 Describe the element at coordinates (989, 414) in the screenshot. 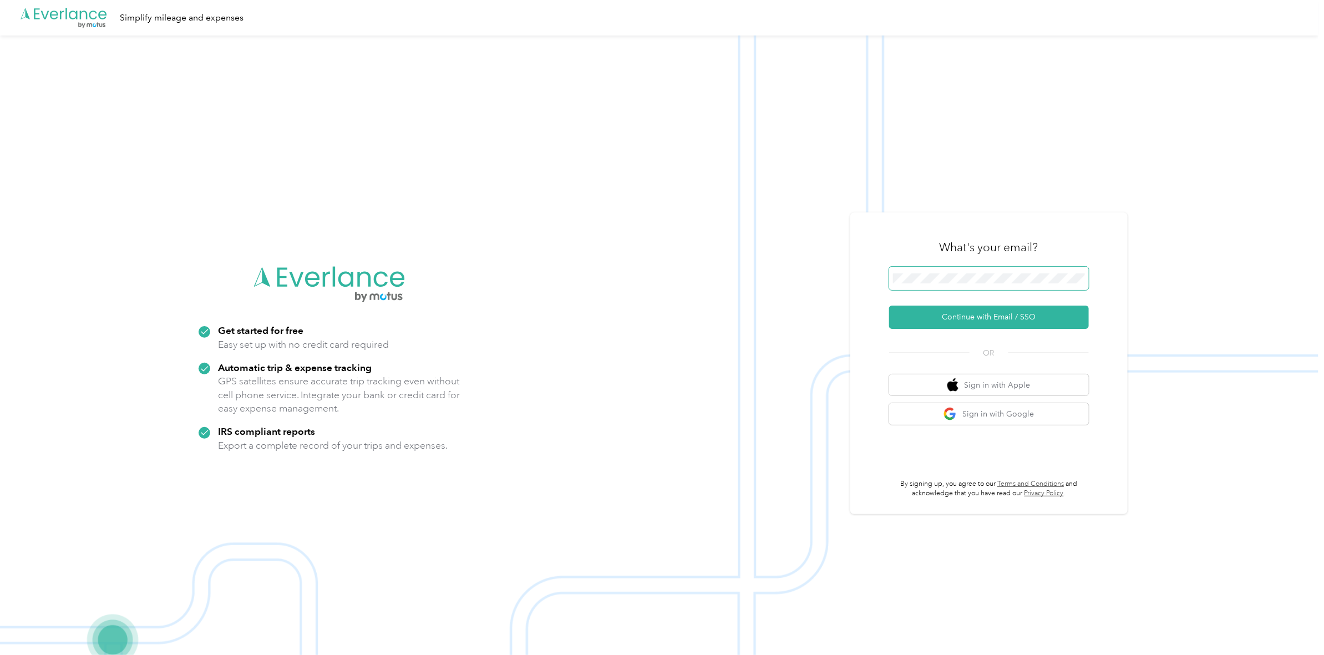

I see `button: google logoSign in with Google` at that location.